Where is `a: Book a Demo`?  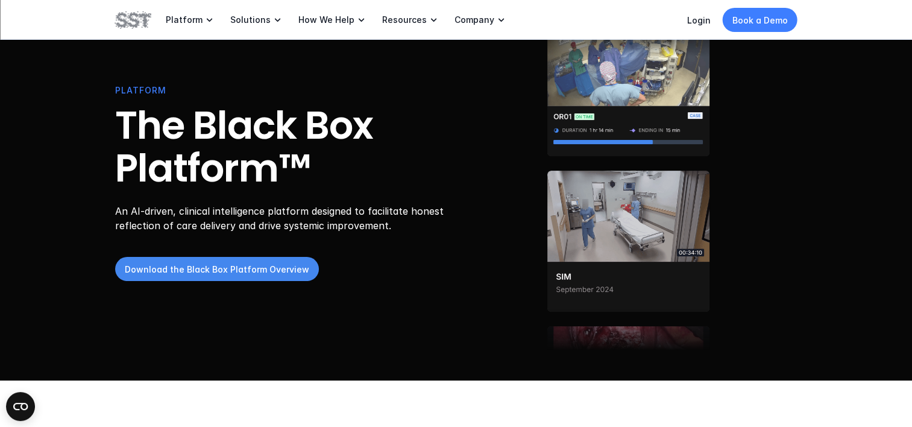
a: Book a Demo is located at coordinates (760, 20).